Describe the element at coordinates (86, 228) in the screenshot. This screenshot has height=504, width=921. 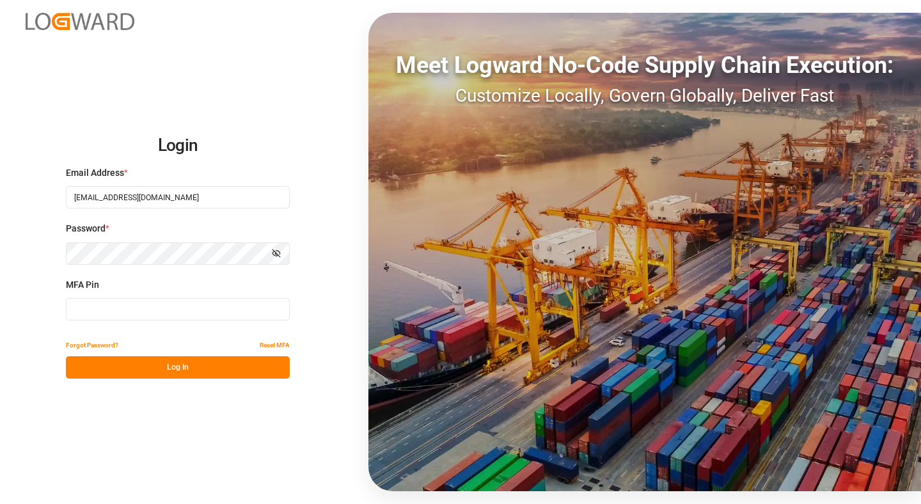
I see `span: Password` at that location.